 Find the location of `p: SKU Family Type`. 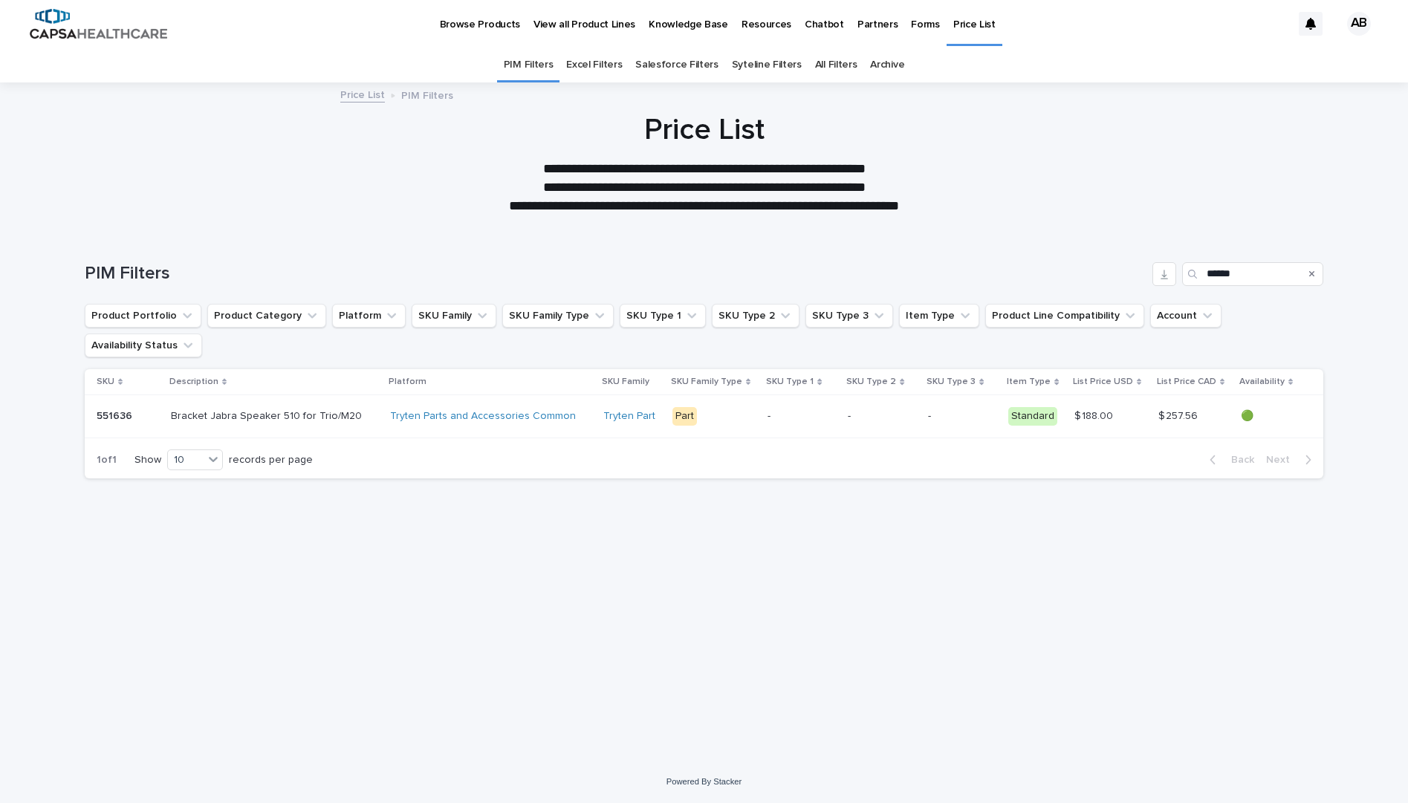

p: SKU Family Type is located at coordinates (707, 382).